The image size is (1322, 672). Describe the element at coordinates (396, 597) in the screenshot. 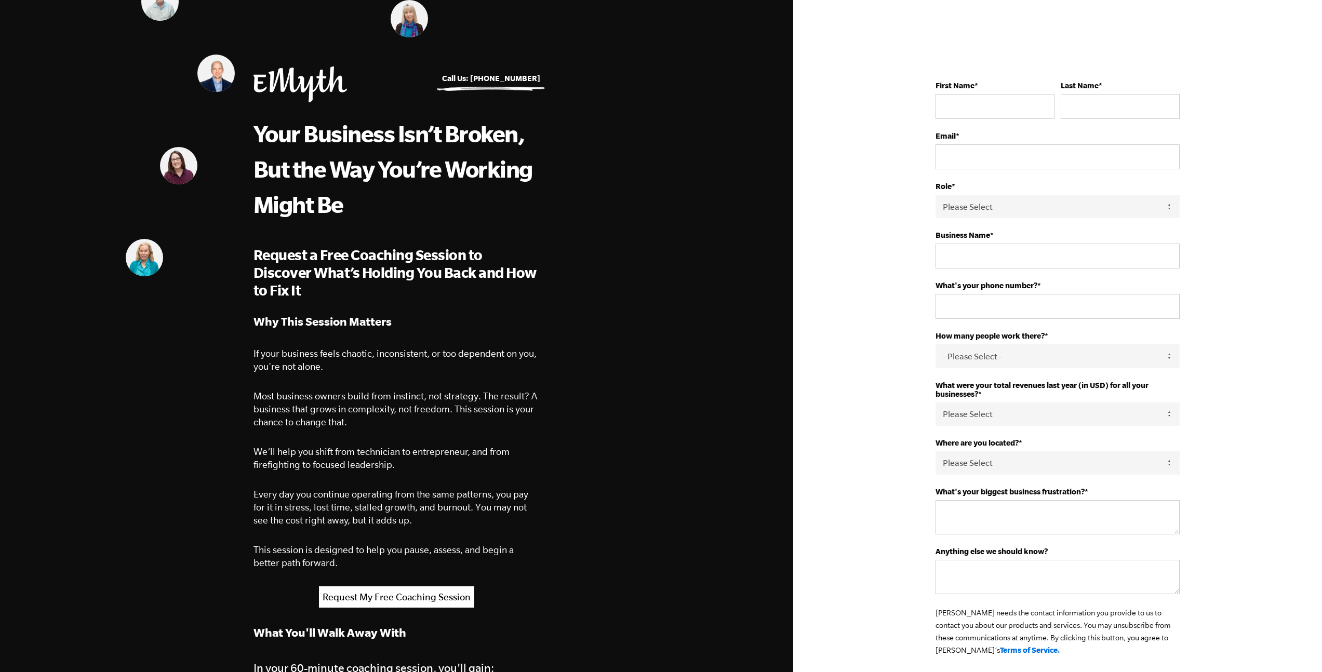

I see `a: Request My Free Coaching Session` at that location.